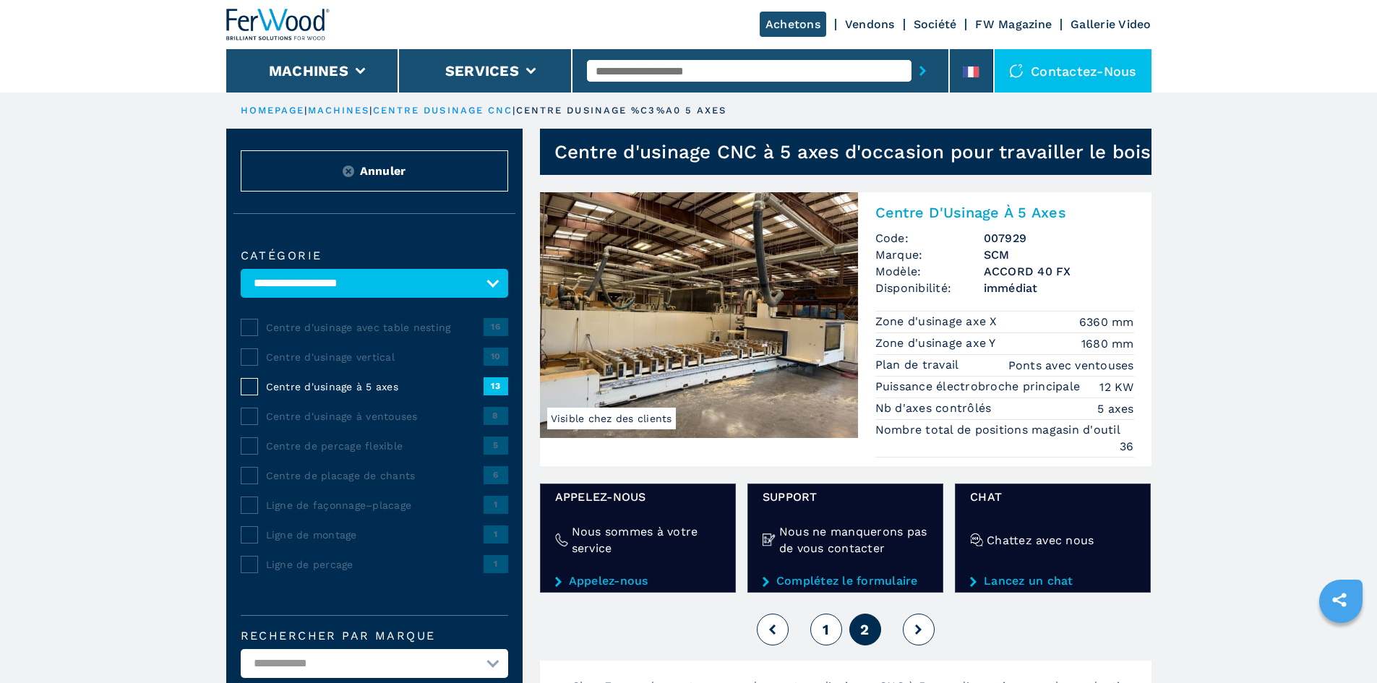 The height and width of the screenshot is (683, 1377). I want to click on h4: Nous ne manquerons pas de vous contacter, so click(853, 540).